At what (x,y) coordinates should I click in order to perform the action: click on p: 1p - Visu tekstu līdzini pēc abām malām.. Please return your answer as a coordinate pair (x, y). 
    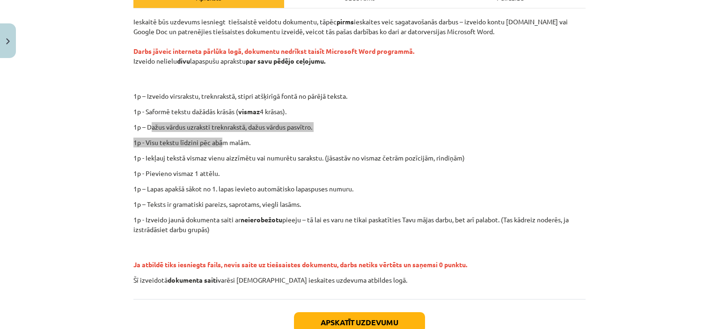
    Looking at the image, I should click on (360, 142).